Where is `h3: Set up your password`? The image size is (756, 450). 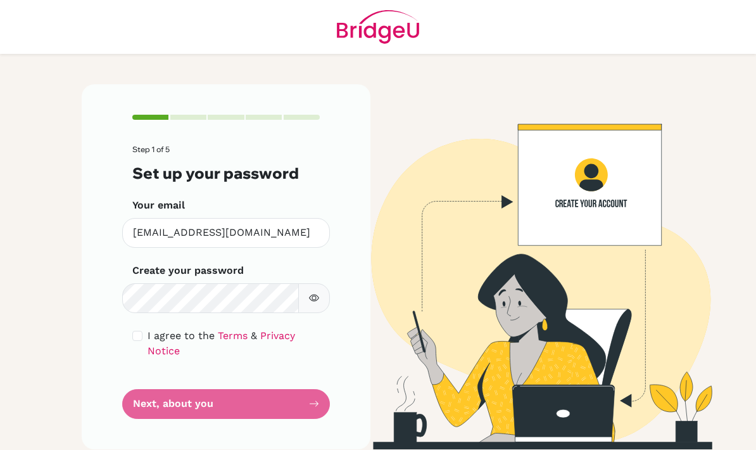
h3: Set up your password is located at coordinates (226, 173).